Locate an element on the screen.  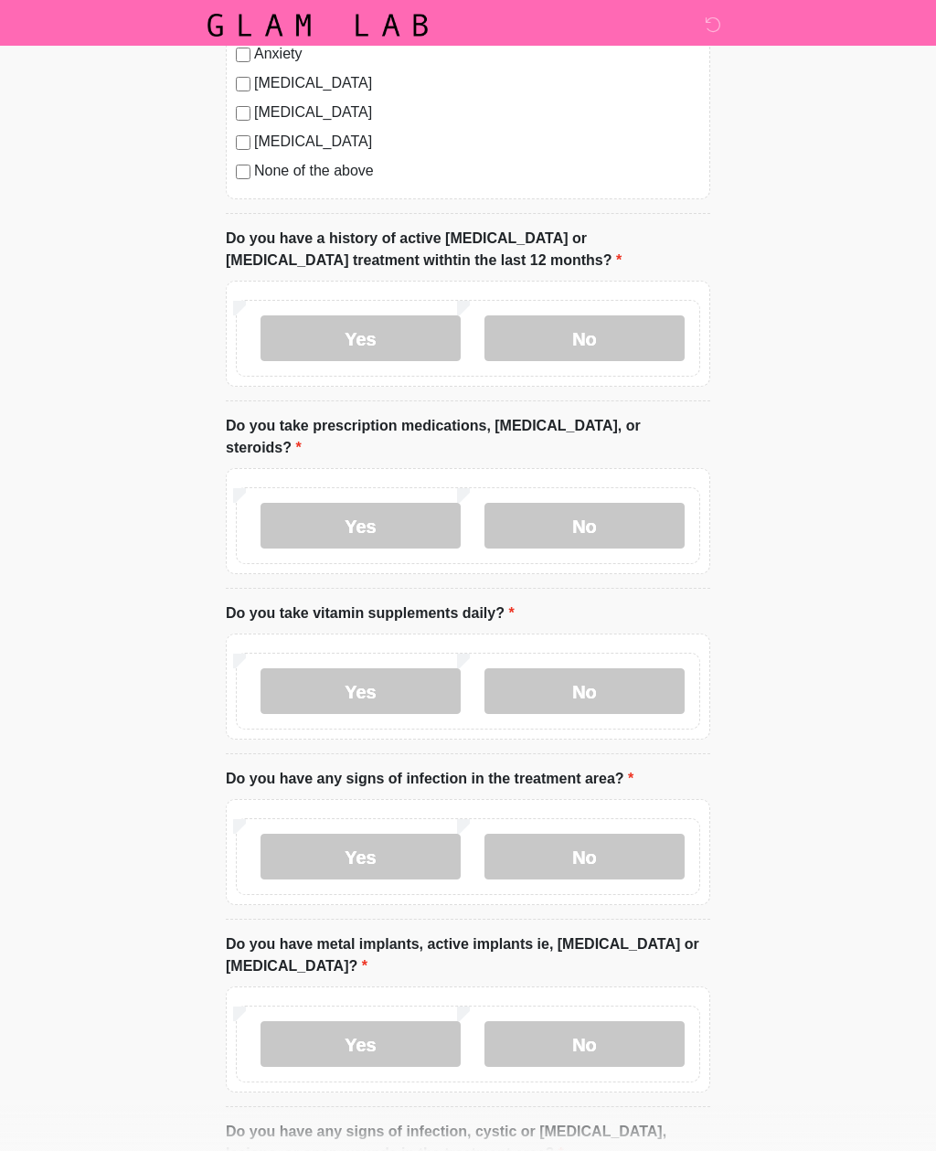
label: Anxiety is located at coordinates (477, 54).